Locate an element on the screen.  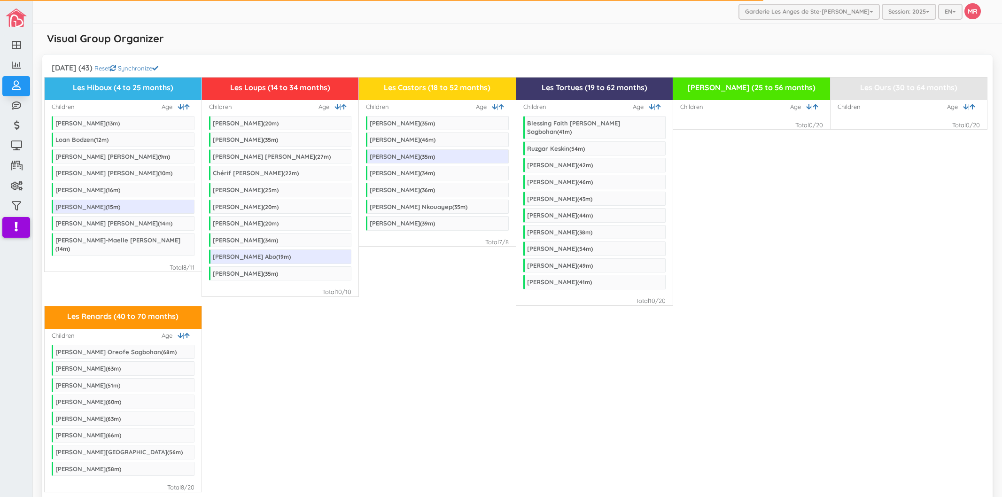
div: Loan Bodzen is located at coordinates (82, 139).